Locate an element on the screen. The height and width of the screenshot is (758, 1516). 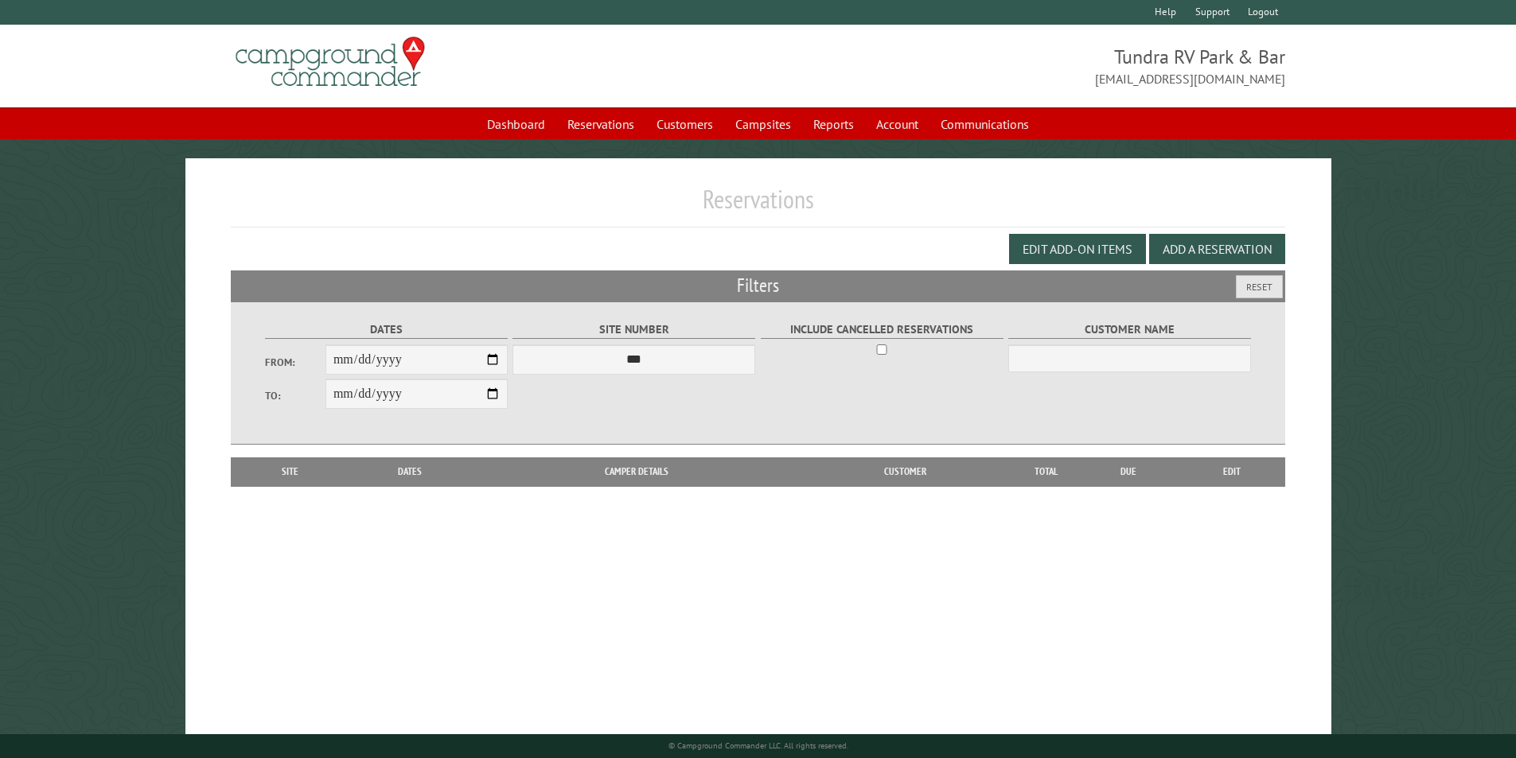
label: To: is located at coordinates (295, 396).